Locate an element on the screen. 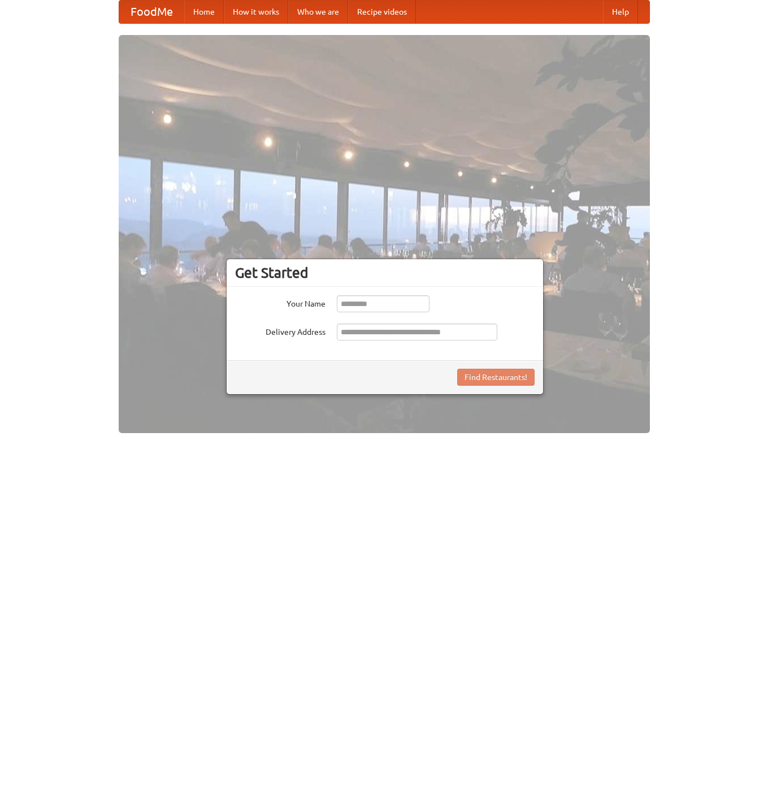 The width and height of the screenshot is (768, 799). a: Recipe videos is located at coordinates (382, 12).